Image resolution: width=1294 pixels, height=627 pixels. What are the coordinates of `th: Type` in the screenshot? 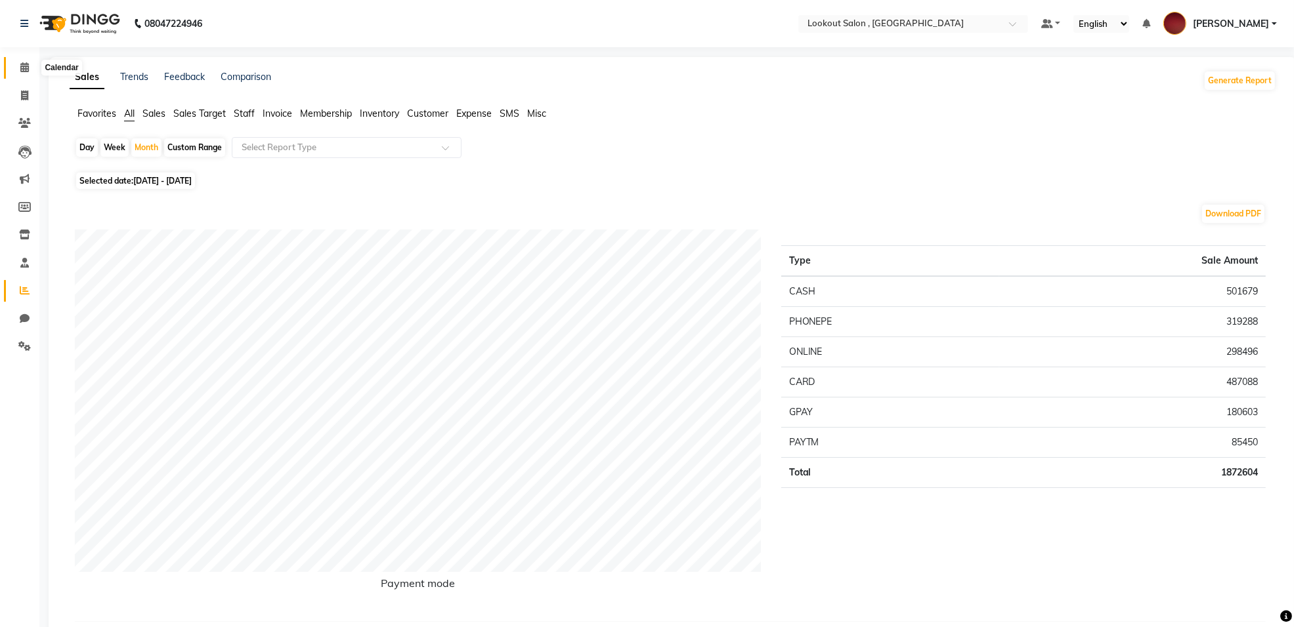 It's located at (890, 261).